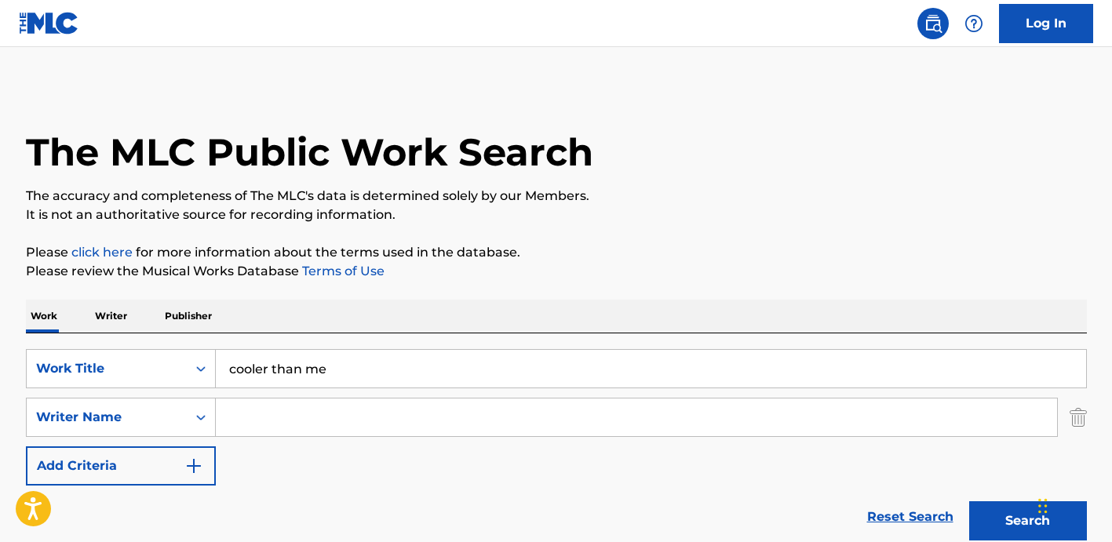 The width and height of the screenshot is (1112, 542). I want to click on a: click here, so click(102, 252).